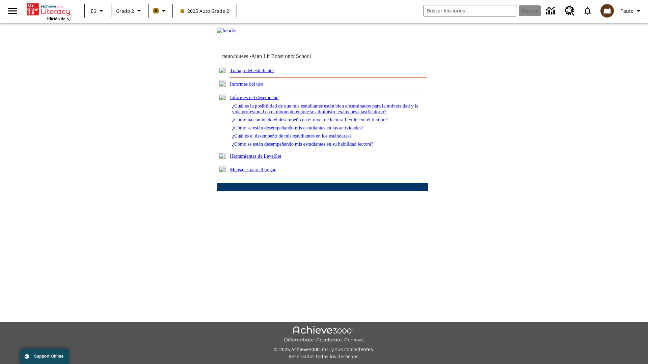 This screenshot has width=648, height=364. What do you see at coordinates (627, 11) in the screenshot?
I see `span: Tauto` at bounding box center [627, 11].